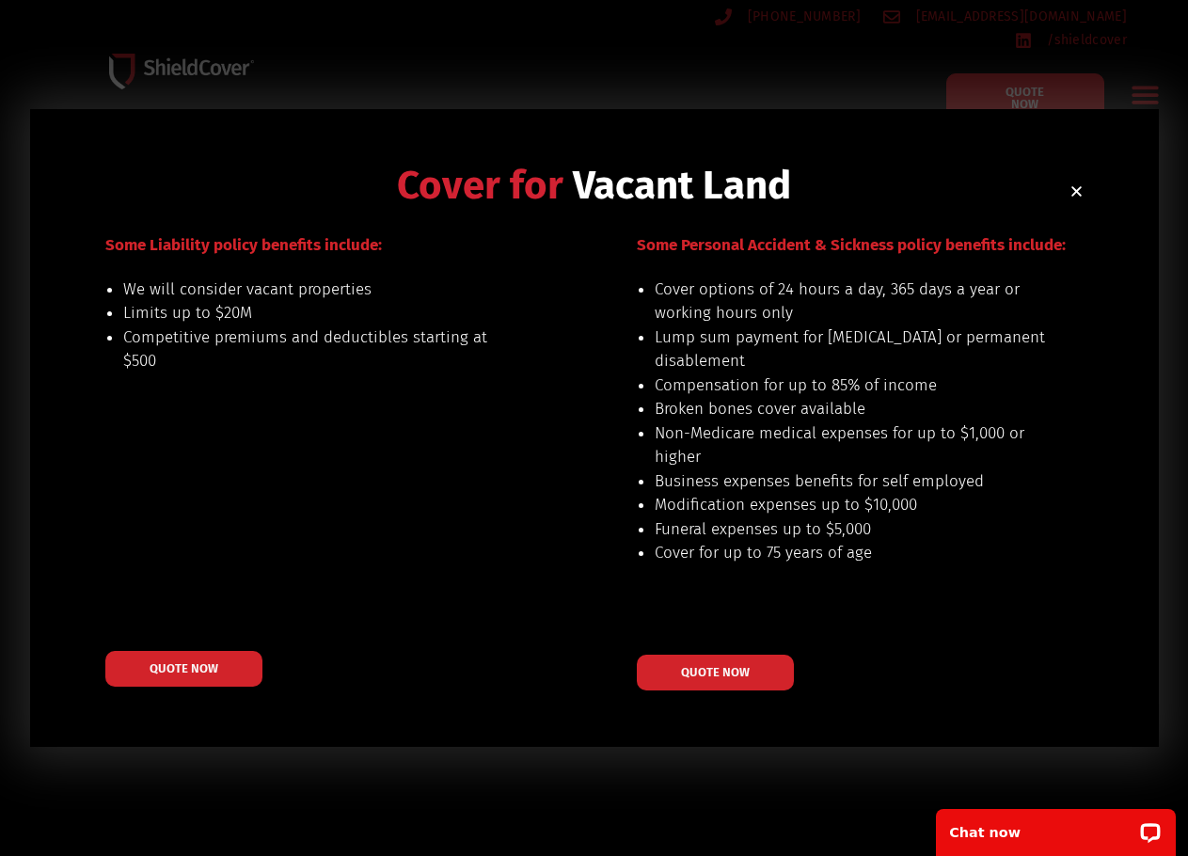  Describe the element at coordinates (119, 36) in the screenshot. I see `p: Chat now` at that location.